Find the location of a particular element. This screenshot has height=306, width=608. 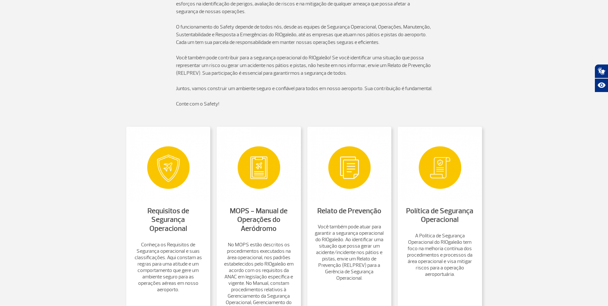

p: Você também pode contribuir para a segurança operacional do RIOgaleão! Se você identificar uma si... is located at coordinates (304, 65).